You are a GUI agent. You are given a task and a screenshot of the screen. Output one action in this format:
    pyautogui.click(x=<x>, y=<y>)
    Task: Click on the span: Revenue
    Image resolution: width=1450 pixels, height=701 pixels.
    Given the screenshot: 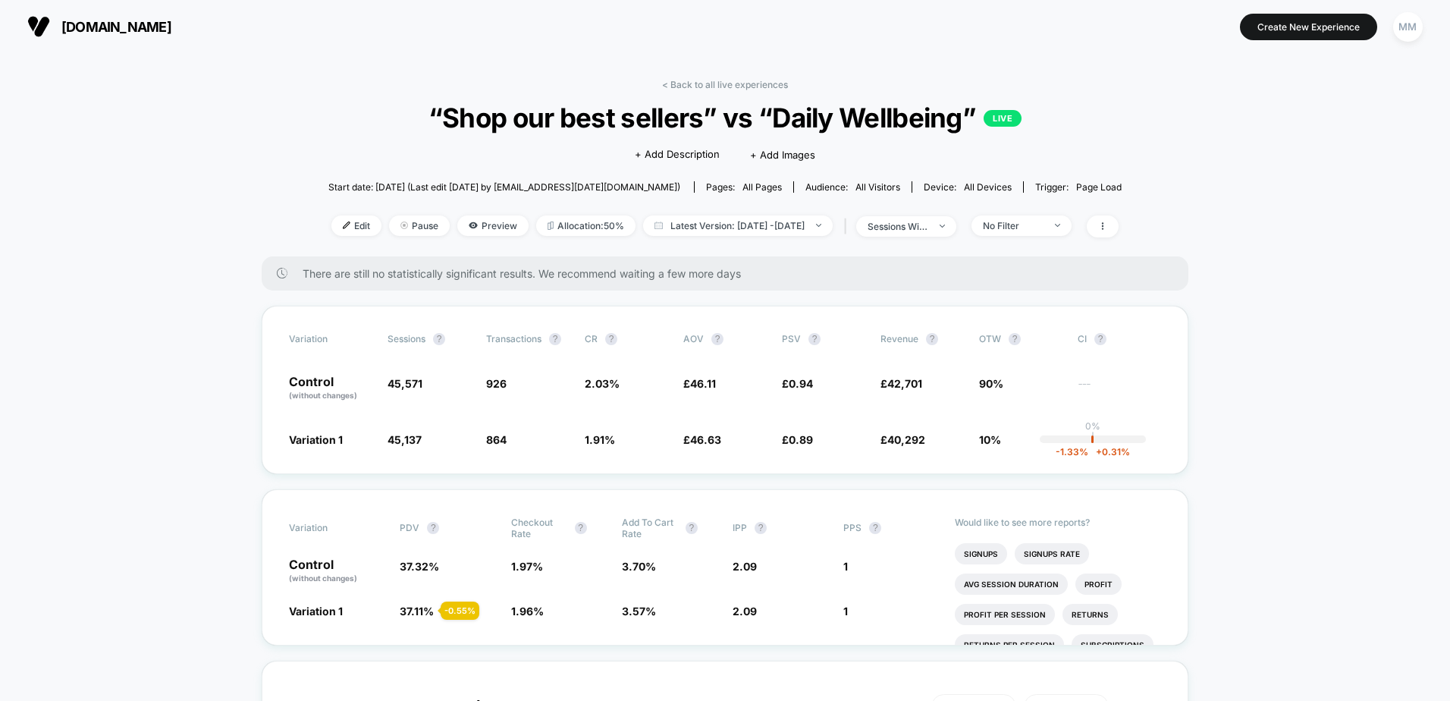 What is the action you would take?
    pyautogui.click(x=899, y=338)
    